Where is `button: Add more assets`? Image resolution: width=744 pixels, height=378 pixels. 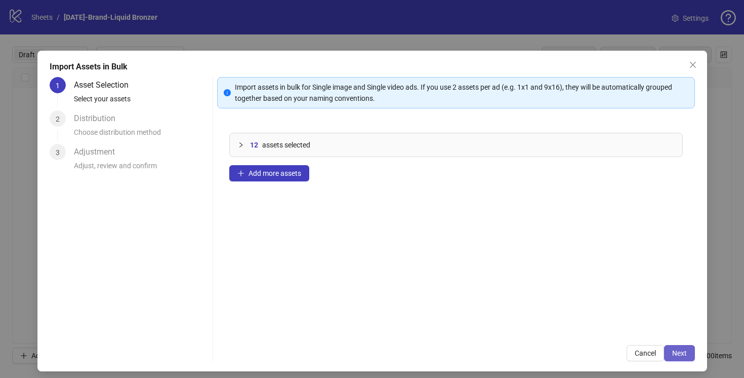 button: Add more assets is located at coordinates (269, 173).